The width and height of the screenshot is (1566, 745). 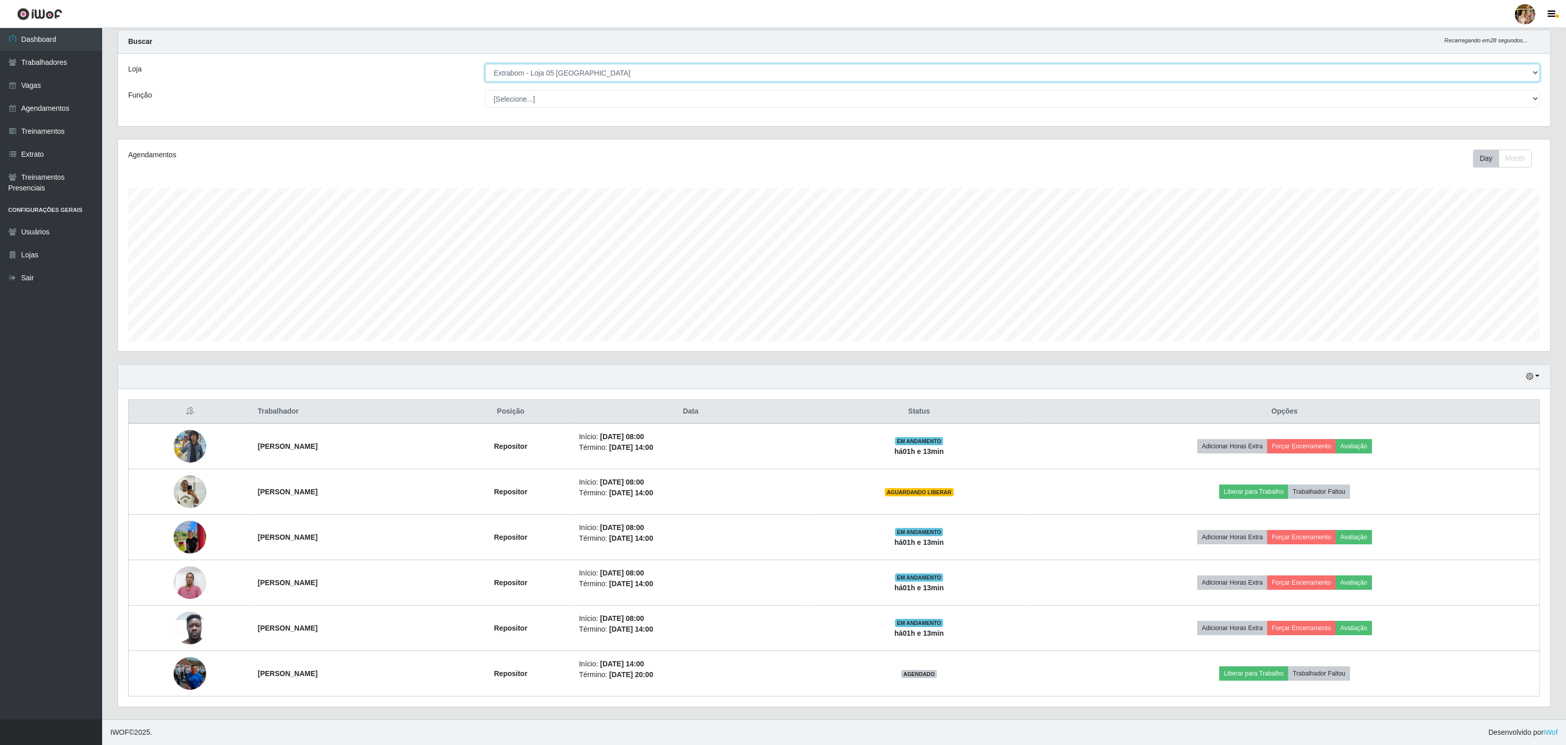 I want to click on div: First group, so click(x=1502, y=158).